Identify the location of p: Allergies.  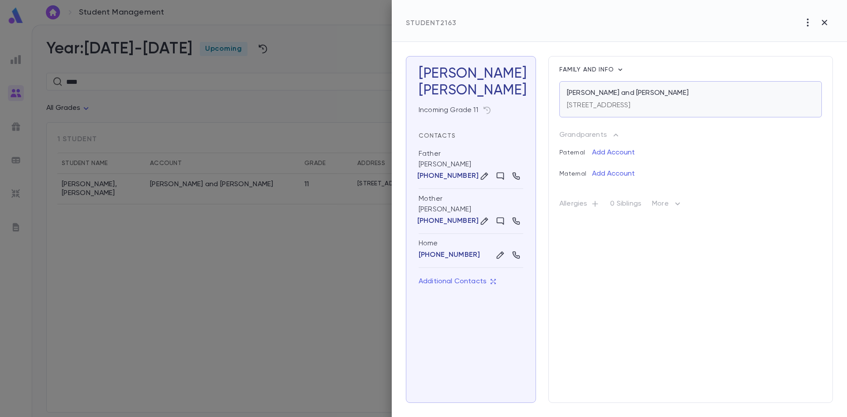
(580, 206).